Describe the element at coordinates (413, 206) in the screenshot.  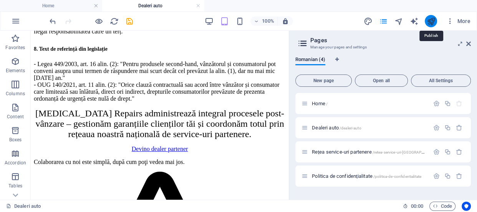
I see `h6: Session time` at that location.